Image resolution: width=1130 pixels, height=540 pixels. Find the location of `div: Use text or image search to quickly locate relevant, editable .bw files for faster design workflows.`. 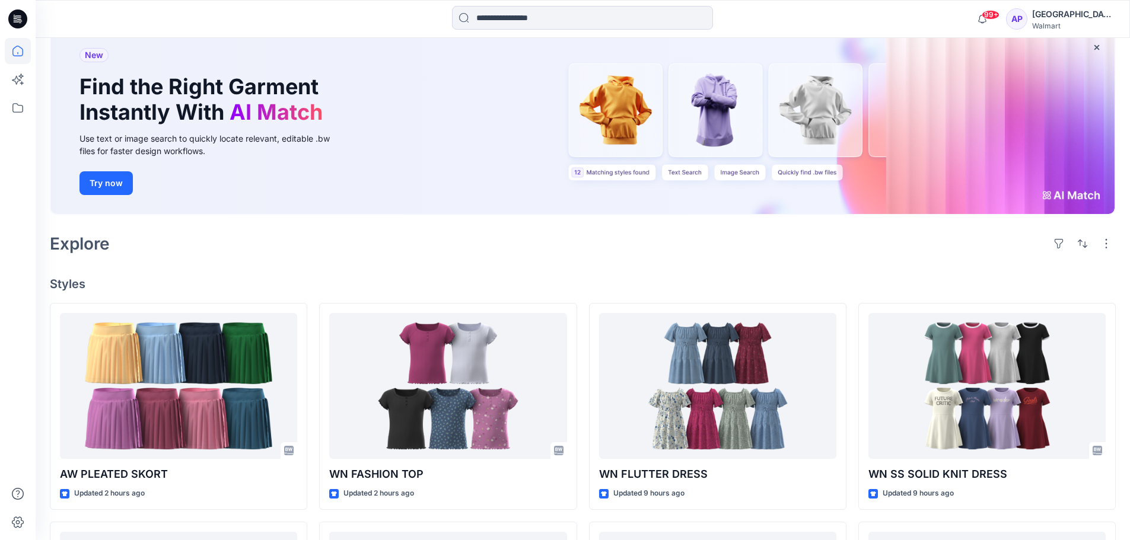

div: Use text or image search to quickly locate relevant, editable .bw files for faster design workflows. is located at coordinates (213, 145).